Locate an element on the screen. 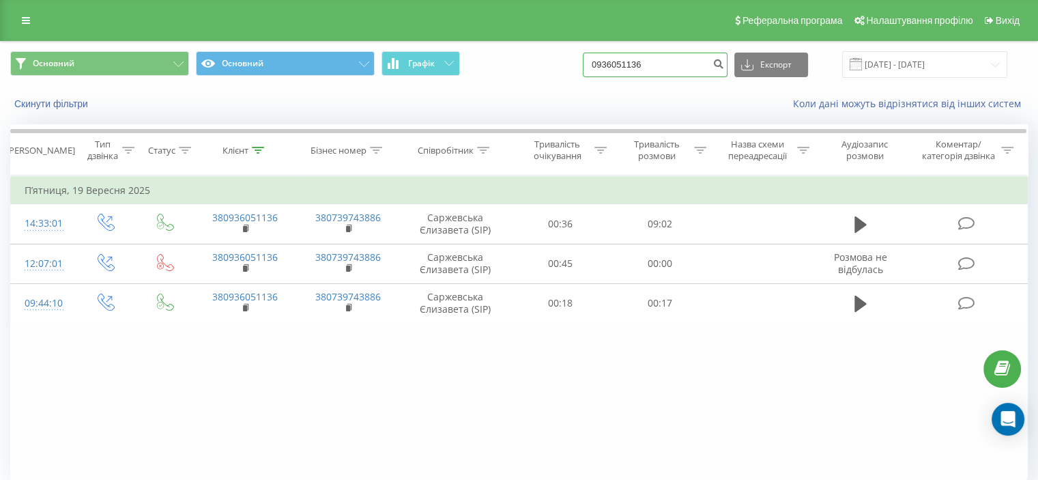 This screenshot has width=1038, height=480. input: Пошук за номером is located at coordinates (655, 65).